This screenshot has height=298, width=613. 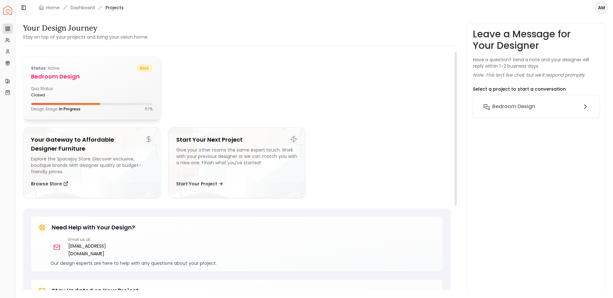 What do you see at coordinates (70, 109) in the screenshot?
I see `span: In Progress` at bounding box center [70, 109].